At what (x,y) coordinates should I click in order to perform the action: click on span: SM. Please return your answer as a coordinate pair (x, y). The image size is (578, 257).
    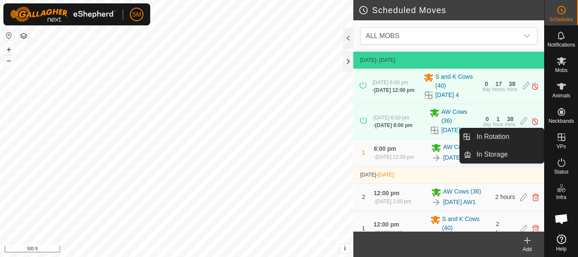
    Looking at the image, I should click on (137, 14).